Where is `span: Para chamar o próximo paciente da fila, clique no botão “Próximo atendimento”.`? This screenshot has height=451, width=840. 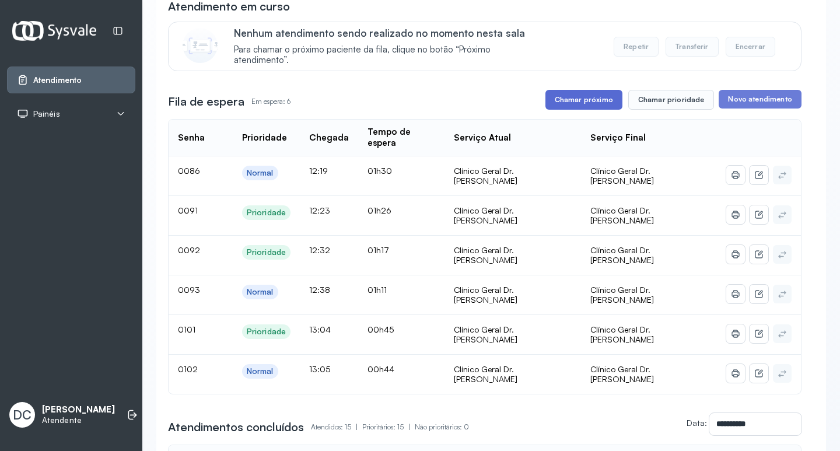 span: Para chamar o próximo paciente da fila, clique no botão “Próximo atendimento”. is located at coordinates (388, 55).